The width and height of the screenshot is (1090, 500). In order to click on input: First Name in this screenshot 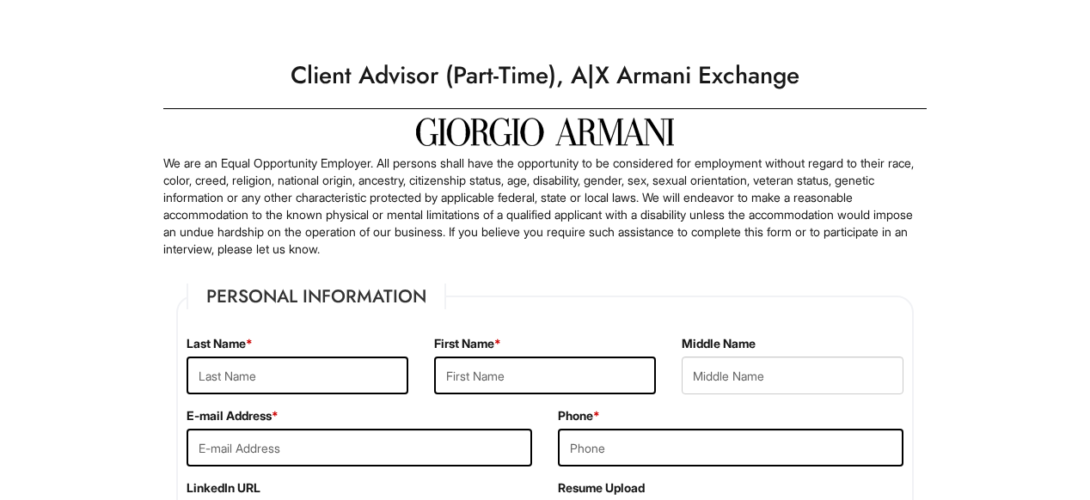, I will do `click(545, 376)`.